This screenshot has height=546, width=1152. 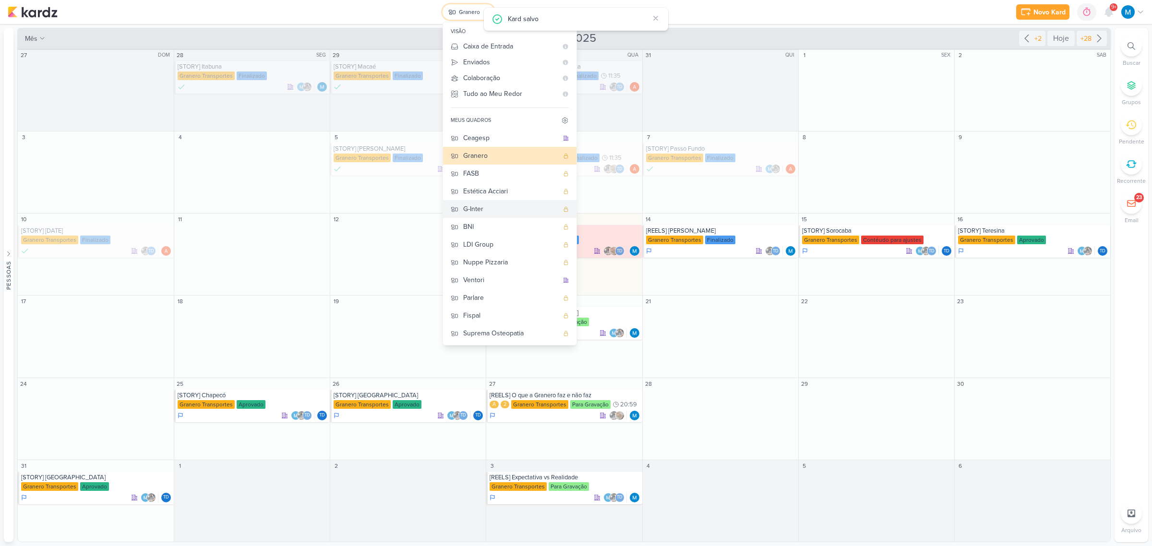 I want to click on div: Contéudo para ajustes, so click(x=892, y=240).